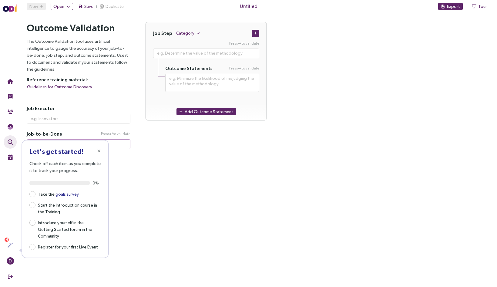  Describe the element at coordinates (79, 28) in the screenshot. I see `h2: Outcome Validation` at that location.